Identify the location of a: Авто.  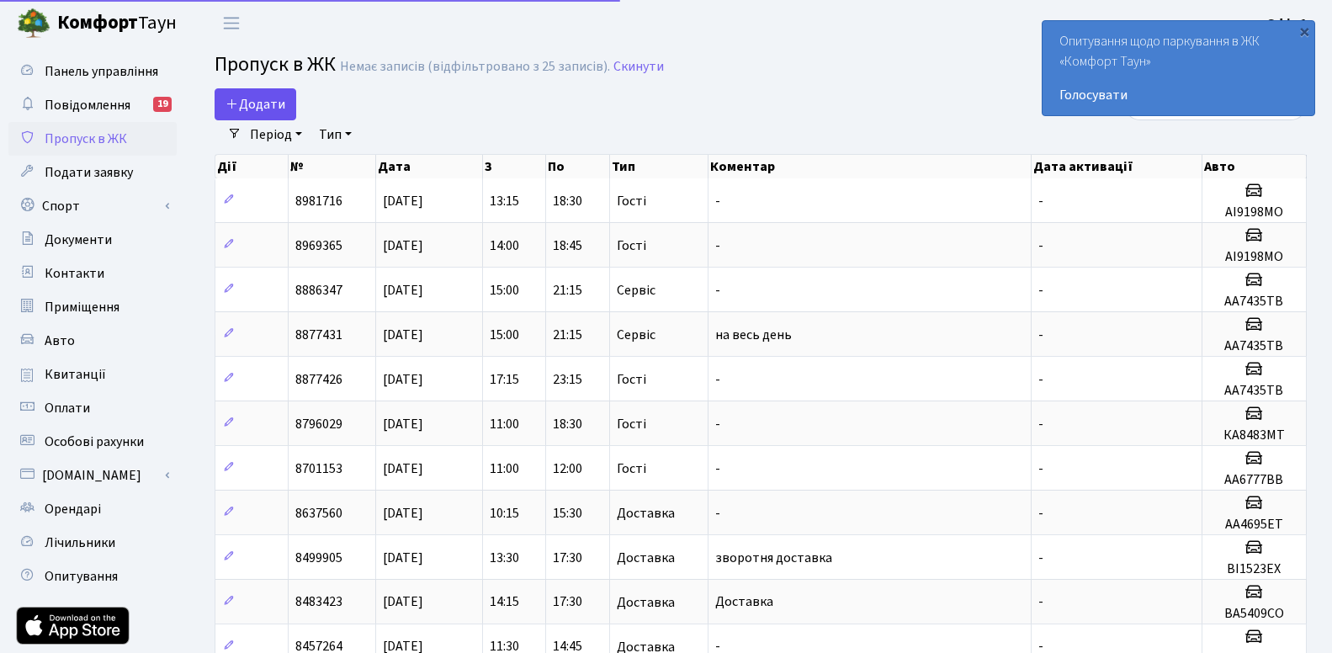
(93, 341).